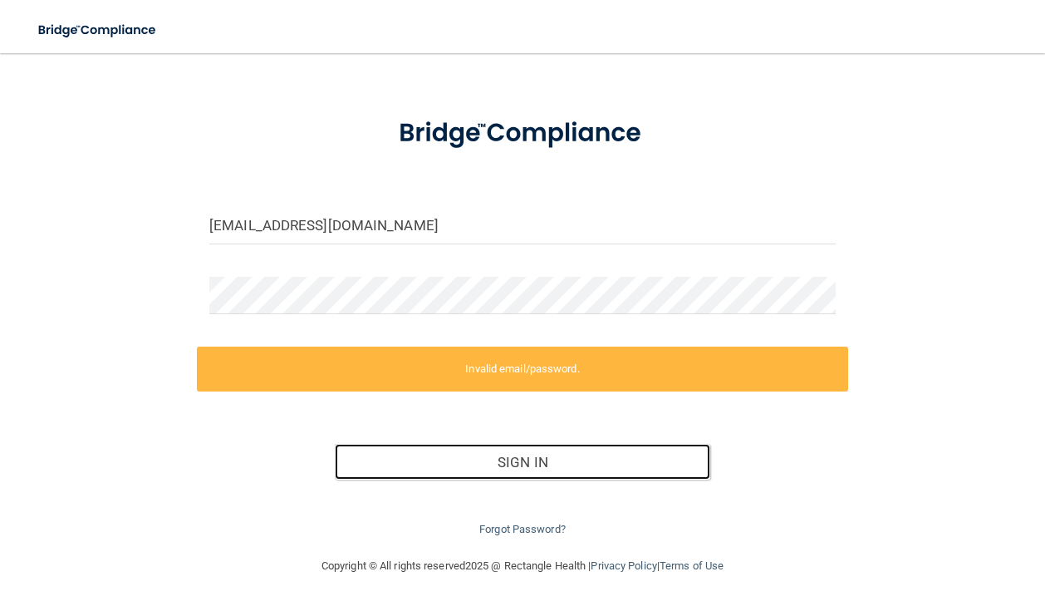  What do you see at coordinates (523, 369) in the screenshot?
I see `label: Invalid email/password.` at bounding box center [523, 369].